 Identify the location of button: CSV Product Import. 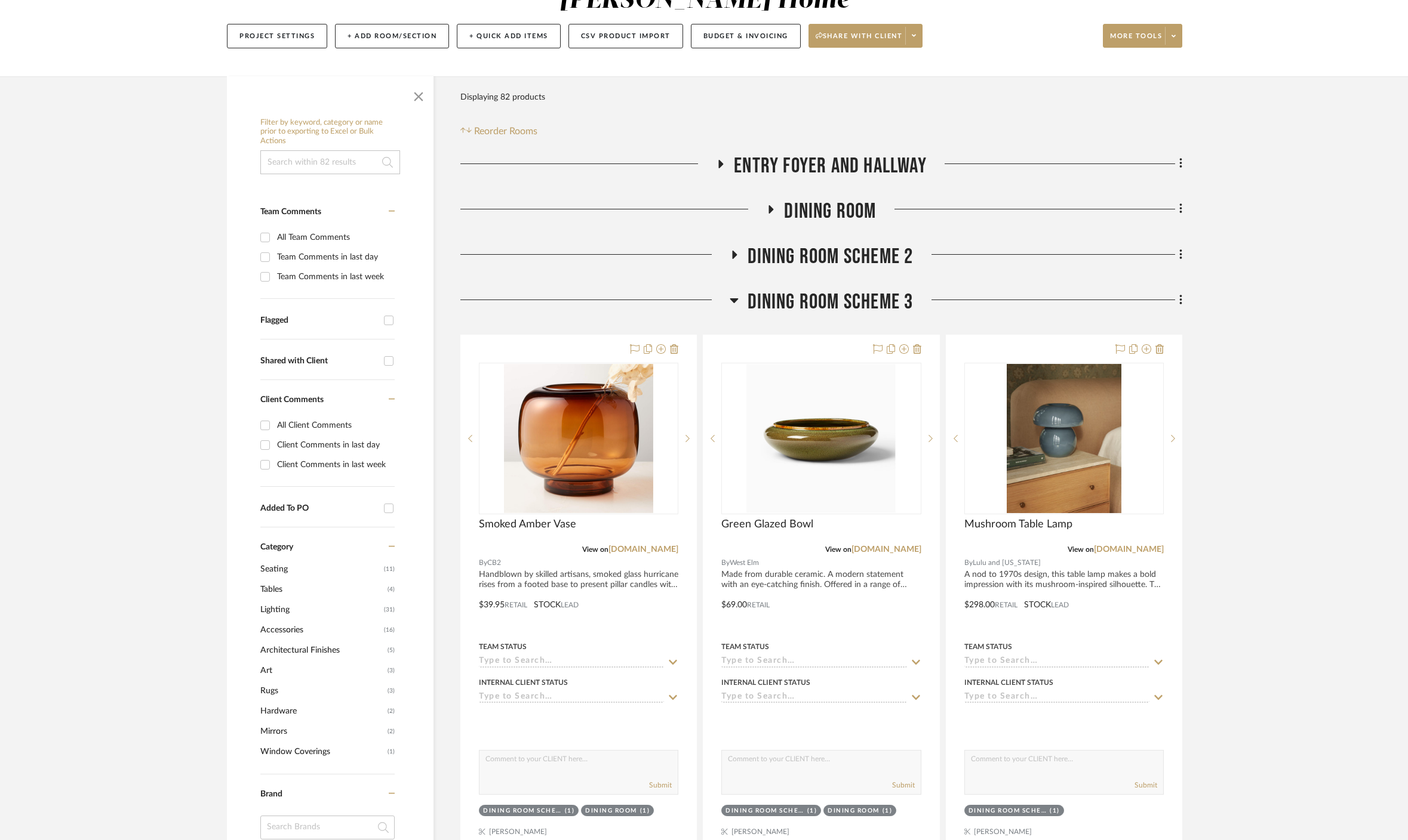
(626, 36).